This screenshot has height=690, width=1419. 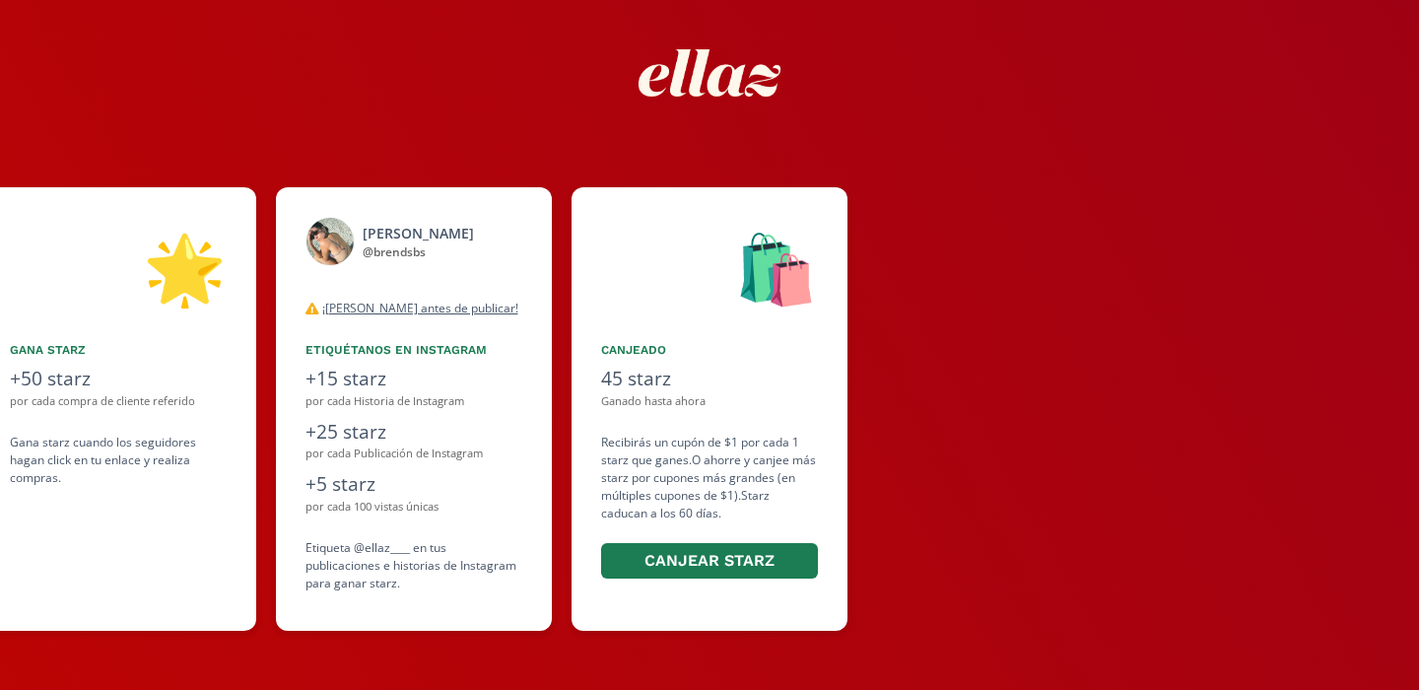 I want to click on div: por cada Publicación de Instagram, so click(x=414, y=453).